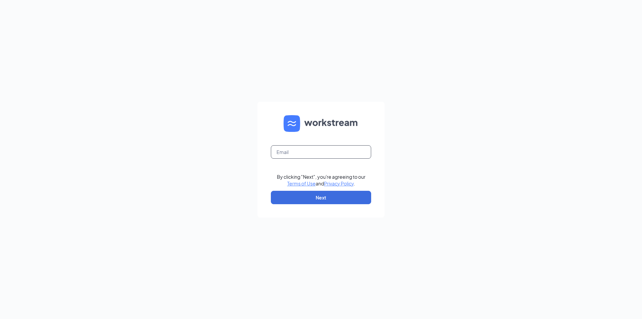  I want to click on a: Terms of Use, so click(301, 183).